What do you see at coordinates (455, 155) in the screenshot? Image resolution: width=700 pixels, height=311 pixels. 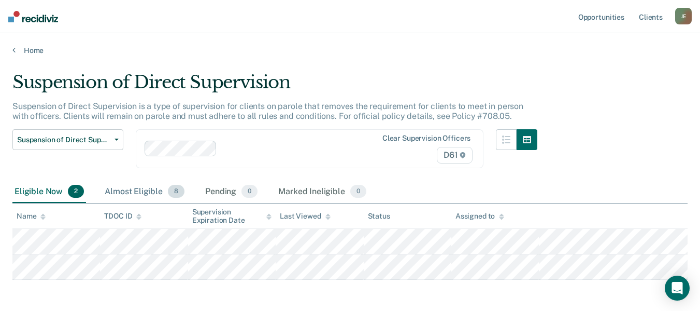 I see `span: D61` at bounding box center [455, 155].